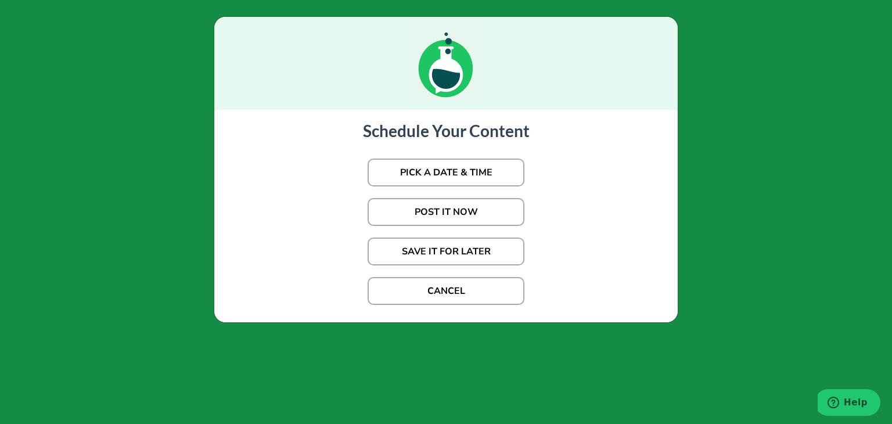  Describe the element at coordinates (446, 131) in the screenshot. I see `h3: Schedule Your Content` at that location.